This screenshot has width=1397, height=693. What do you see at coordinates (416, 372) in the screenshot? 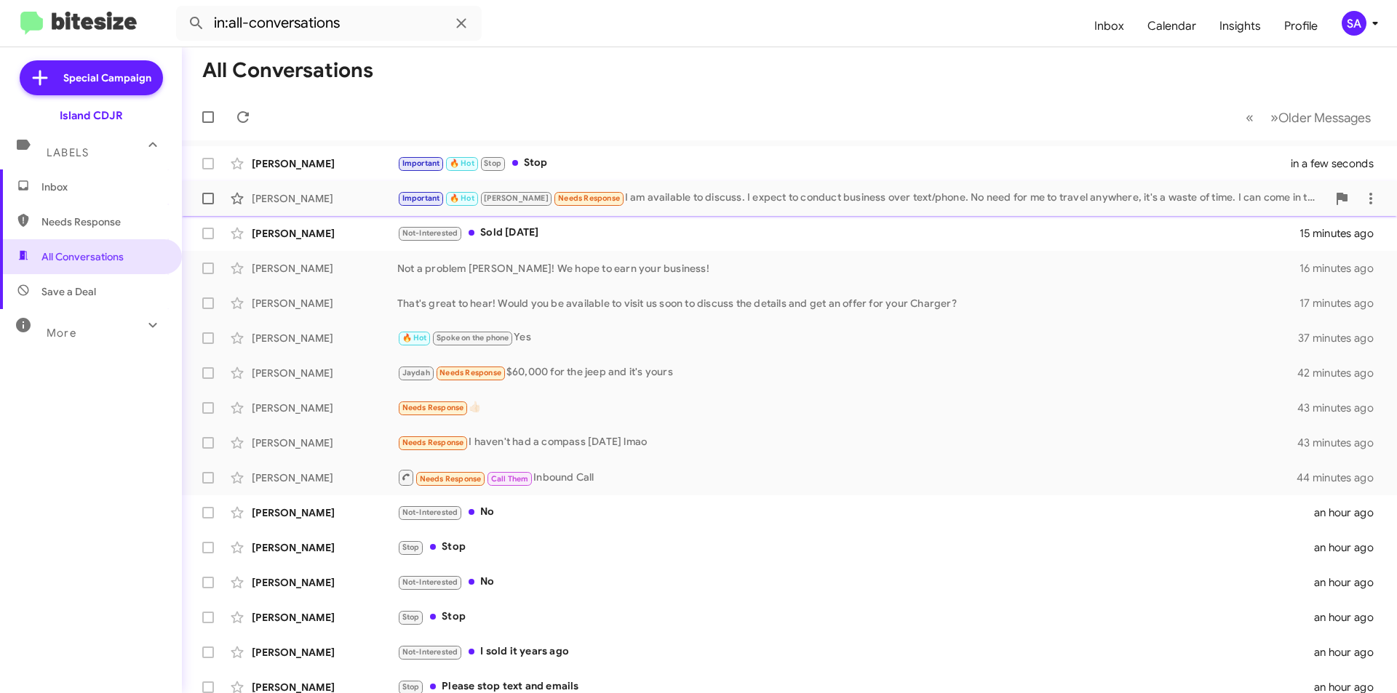
I see `span: Jaydah` at bounding box center [416, 372].